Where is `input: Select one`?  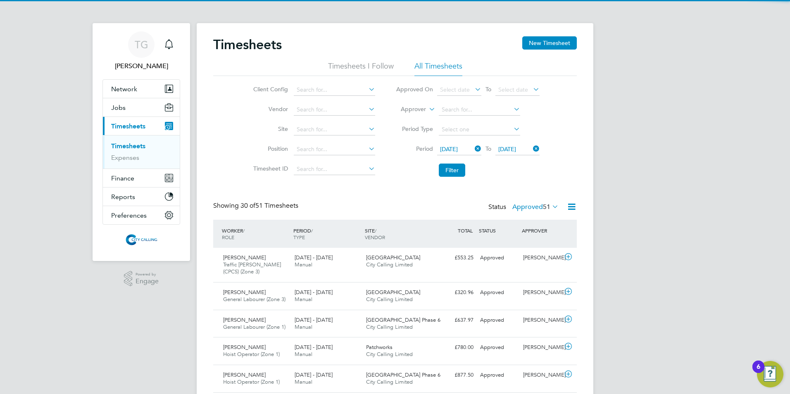 input: Select one is located at coordinates (479, 130).